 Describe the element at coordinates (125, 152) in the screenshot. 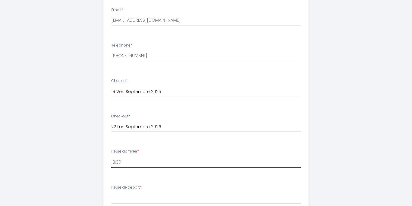

I see `label: Heure d'arrivée` at that location.